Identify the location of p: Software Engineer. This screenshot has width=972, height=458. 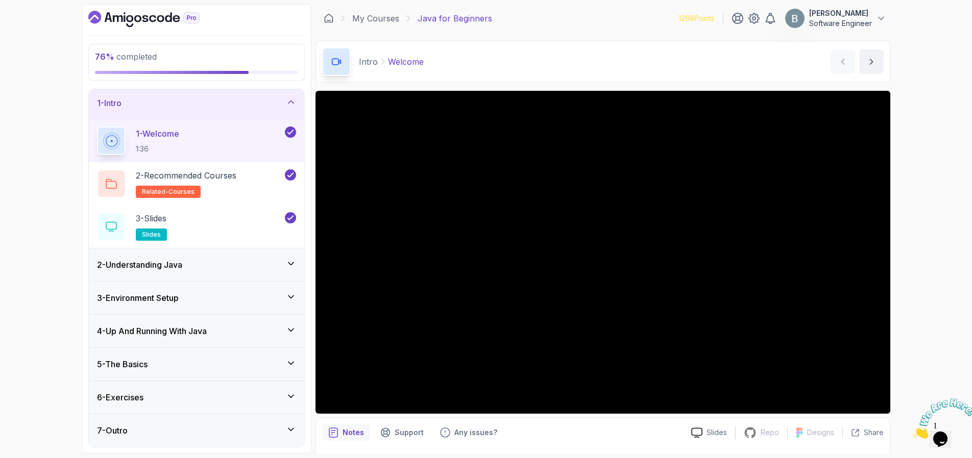
(840, 23).